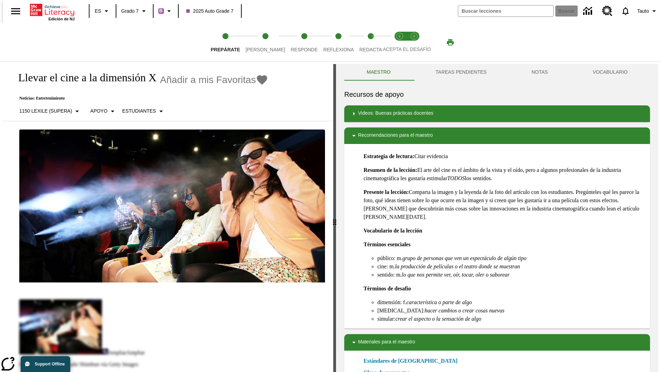  I want to click on button: Lee step 2 of 5, so click(265, 42).